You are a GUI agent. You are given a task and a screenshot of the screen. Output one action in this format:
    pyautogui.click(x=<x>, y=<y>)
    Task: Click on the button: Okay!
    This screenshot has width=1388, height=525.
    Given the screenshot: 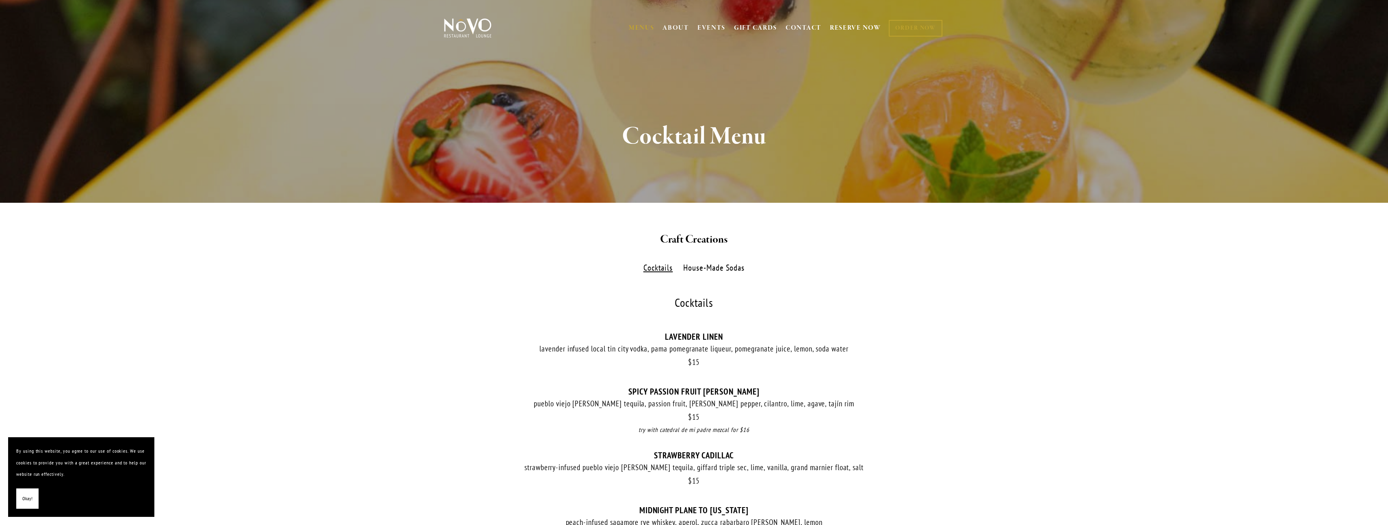 What is the action you would take?
    pyautogui.click(x=27, y=499)
    